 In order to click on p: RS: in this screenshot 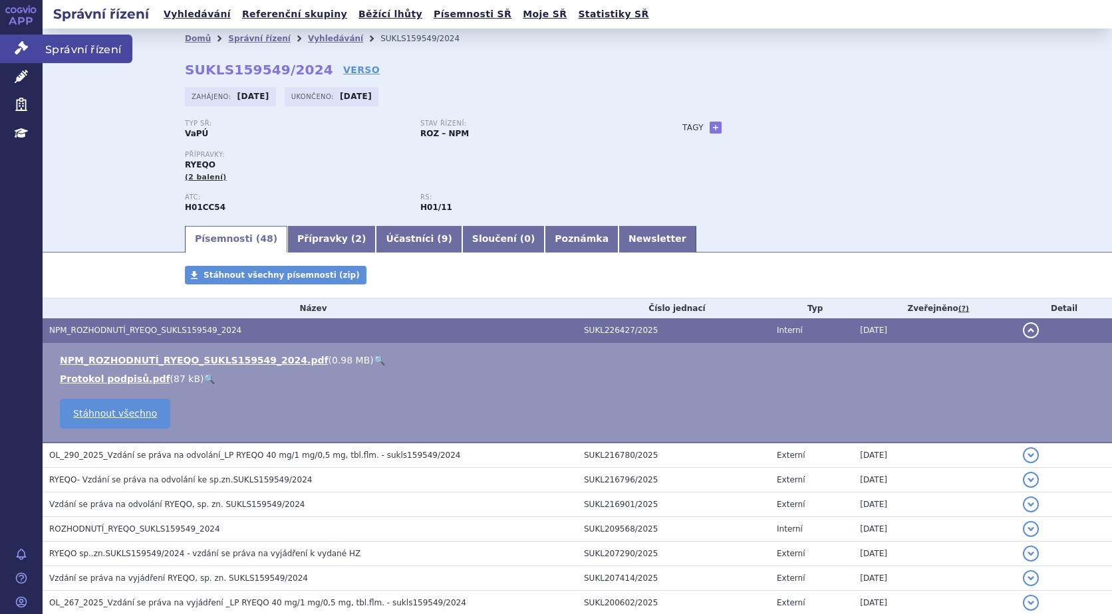, I will do `click(531, 197)`.